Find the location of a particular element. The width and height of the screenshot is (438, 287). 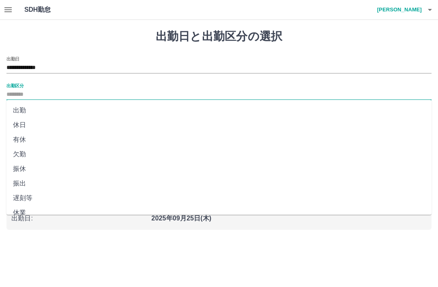

li: 出勤 is located at coordinates (219, 110).